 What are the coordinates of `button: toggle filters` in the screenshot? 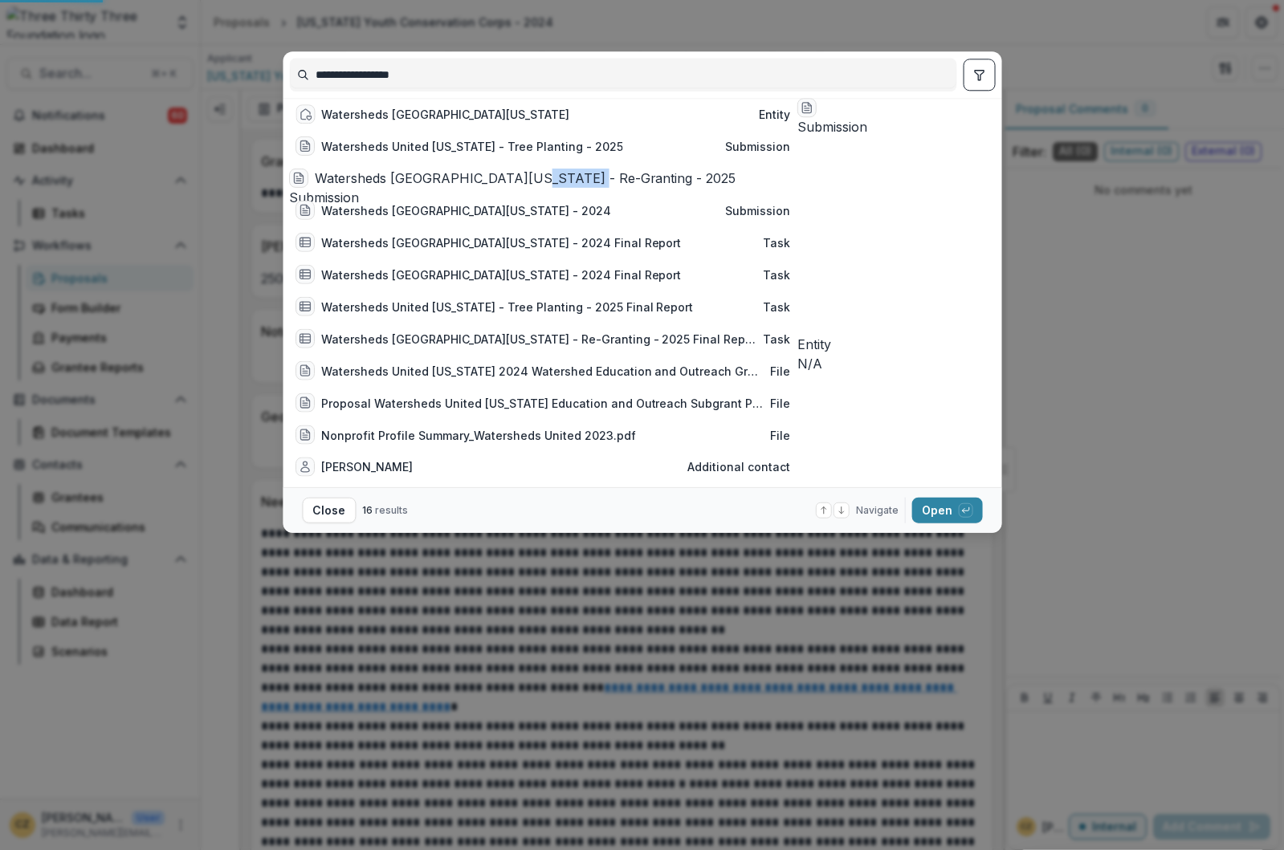 It's located at (979, 75).